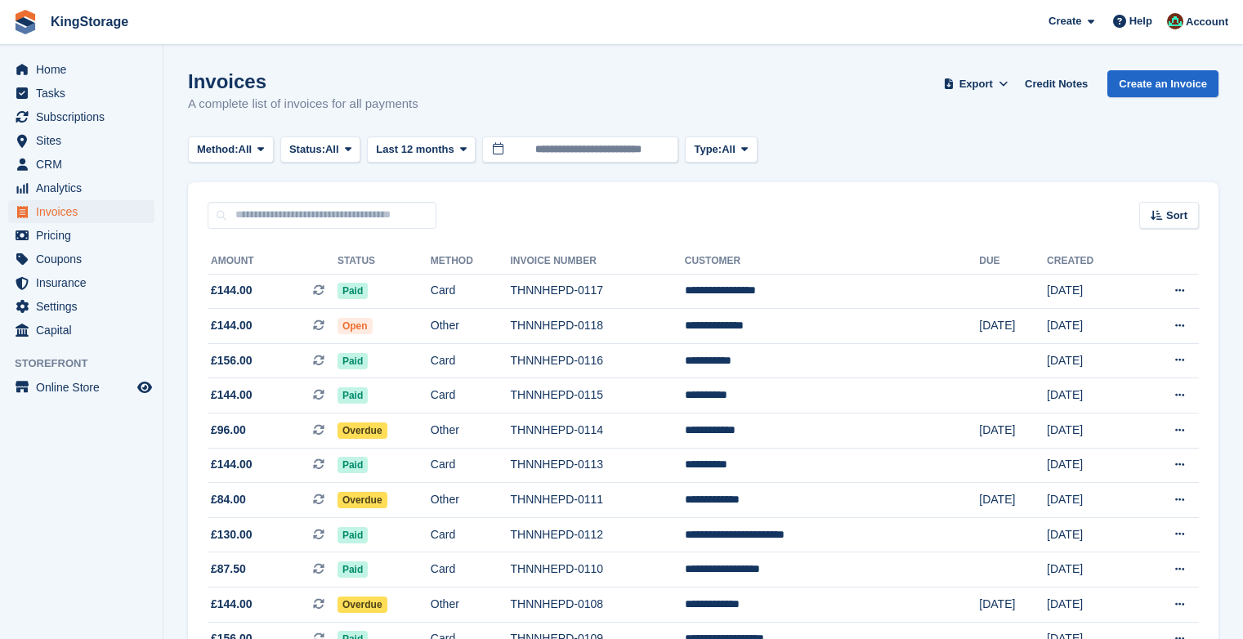 The height and width of the screenshot is (639, 1243). I want to click on span: CRM, so click(85, 164).